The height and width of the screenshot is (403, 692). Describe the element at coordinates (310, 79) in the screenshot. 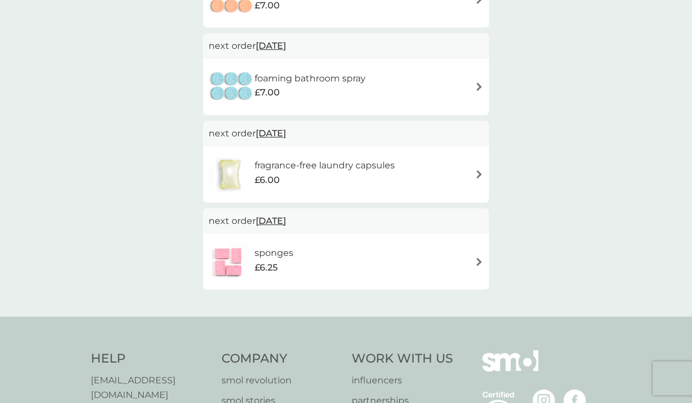

I see `h6: foaming bathroom spray` at that location.